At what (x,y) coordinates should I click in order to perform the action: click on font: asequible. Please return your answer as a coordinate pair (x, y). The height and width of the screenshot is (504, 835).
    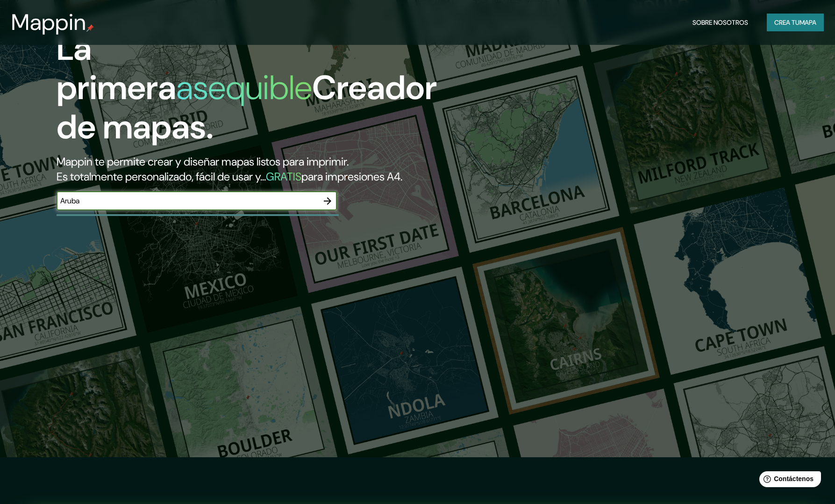
    Looking at the image, I should click on (244, 87).